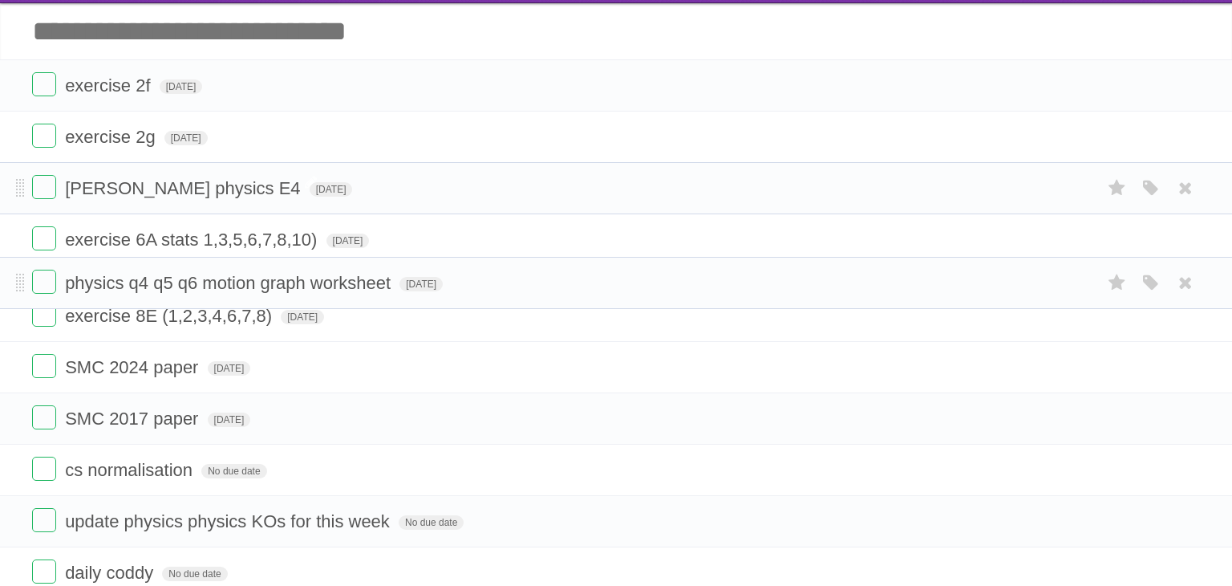  Describe the element at coordinates (112, 136) in the screenshot. I see `span: exercise 2g` at that location.